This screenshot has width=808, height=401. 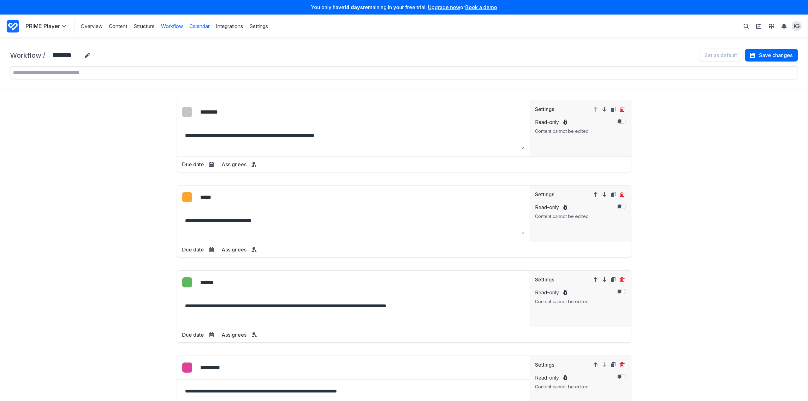 I want to click on a: Content, so click(x=118, y=26).